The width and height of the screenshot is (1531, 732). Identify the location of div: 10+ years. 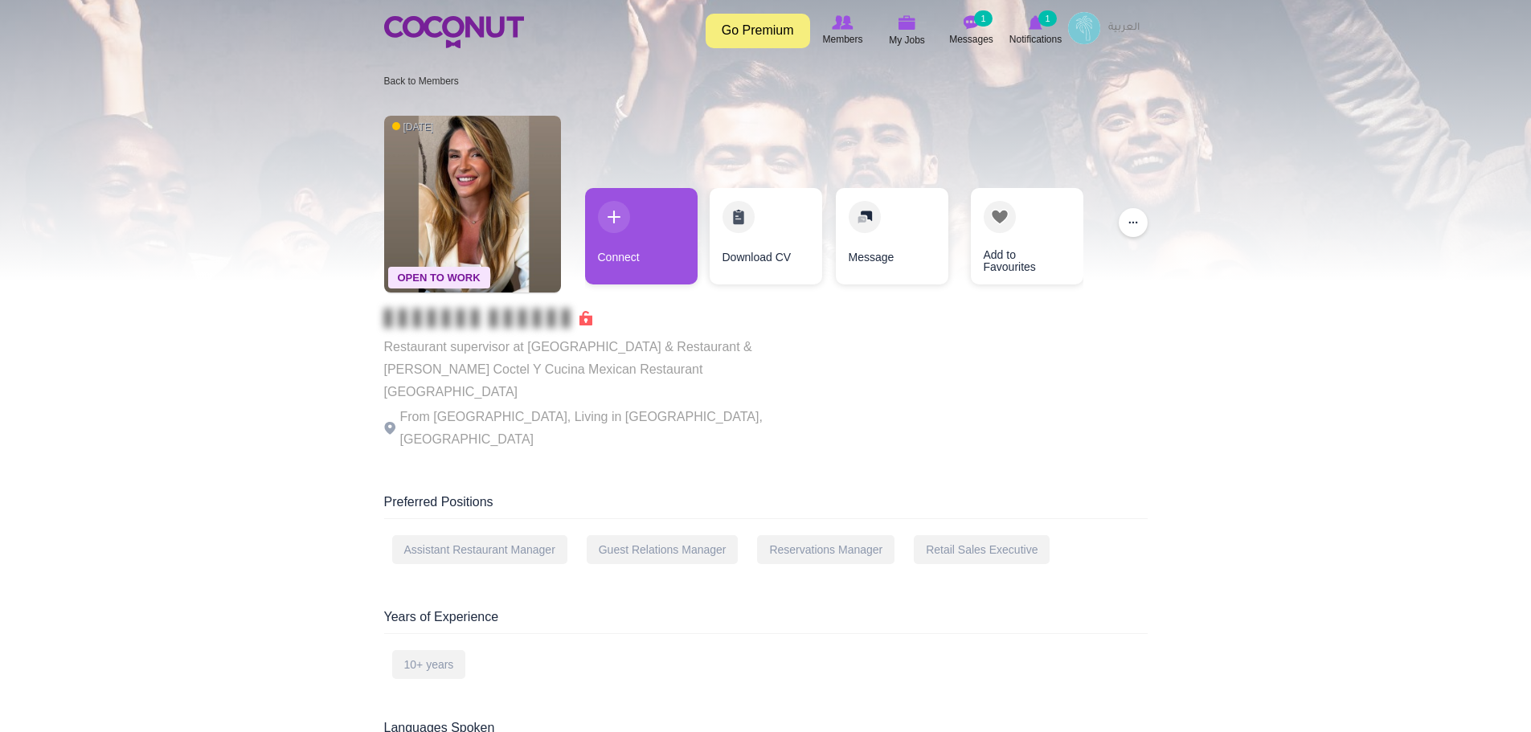
(429, 665).